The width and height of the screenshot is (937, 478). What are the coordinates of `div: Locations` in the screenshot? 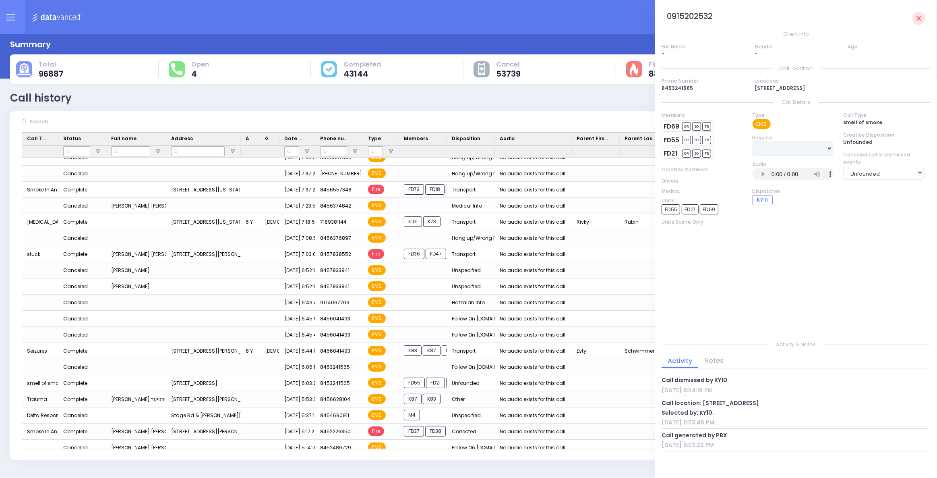 It's located at (843, 81).